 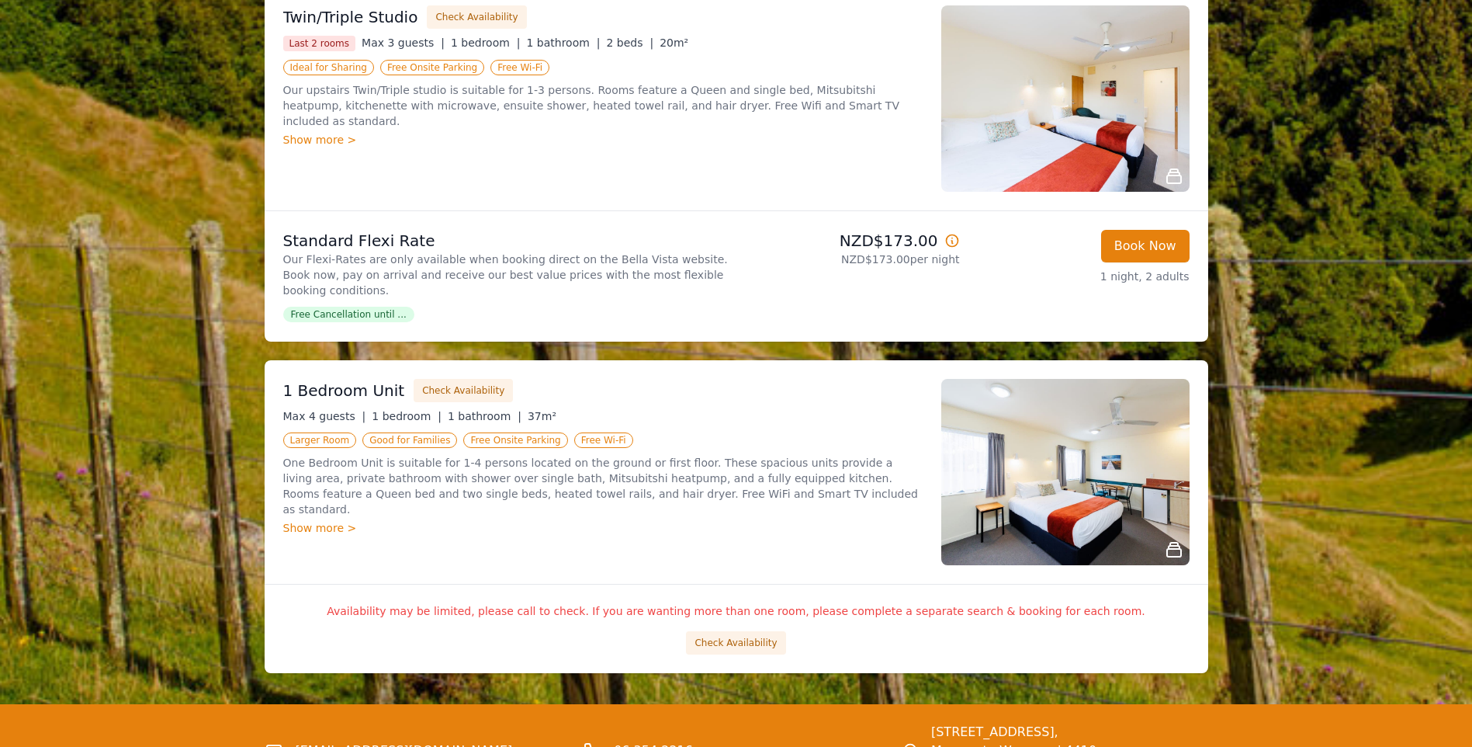 I want to click on span: 37m², so click(x=542, y=416).